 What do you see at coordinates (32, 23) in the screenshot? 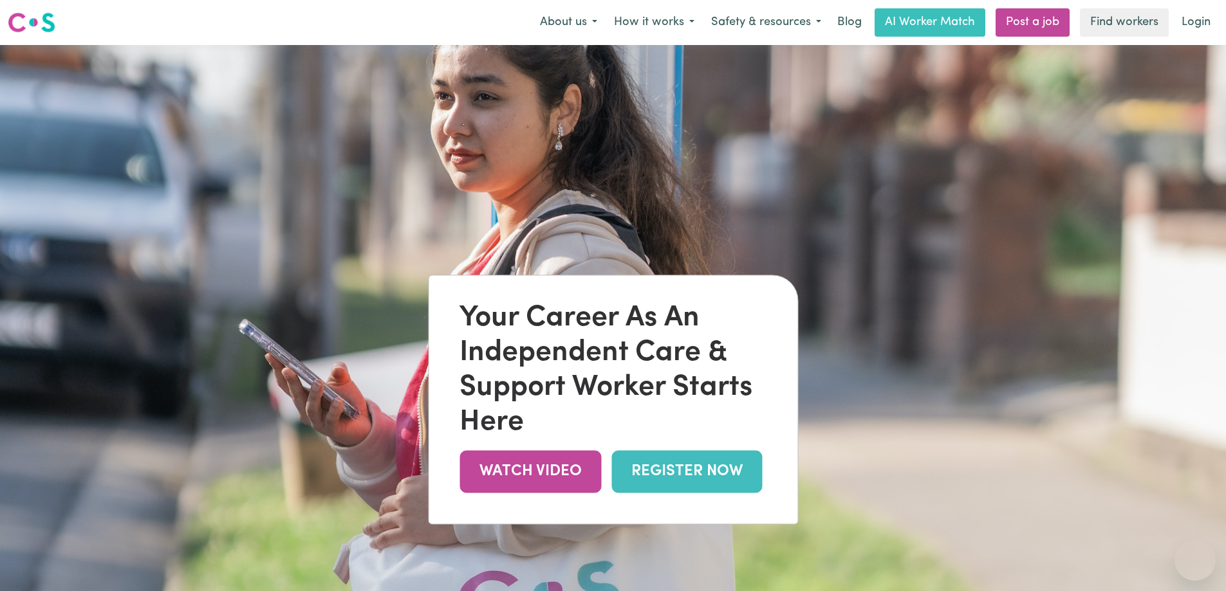
I see `a: Careseekers logo` at bounding box center [32, 23].